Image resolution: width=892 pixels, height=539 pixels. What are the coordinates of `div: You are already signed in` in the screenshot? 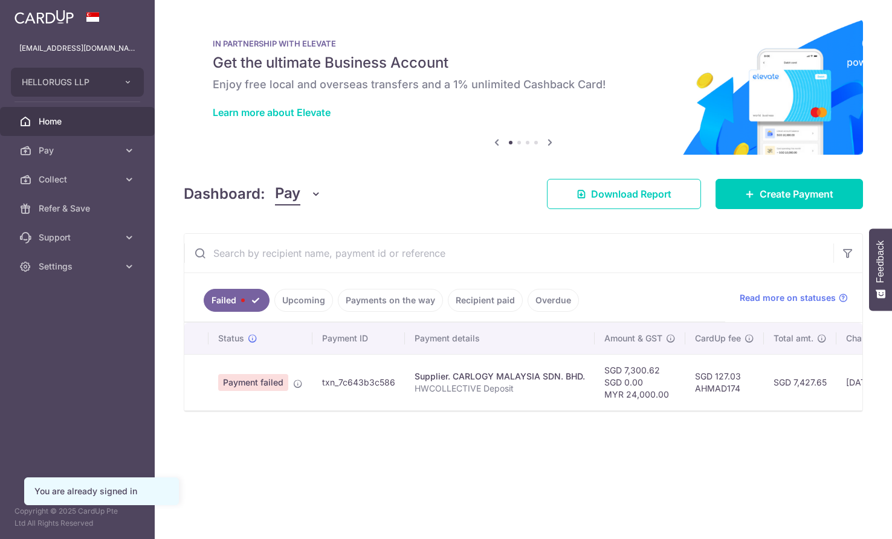 It's located at (101, 491).